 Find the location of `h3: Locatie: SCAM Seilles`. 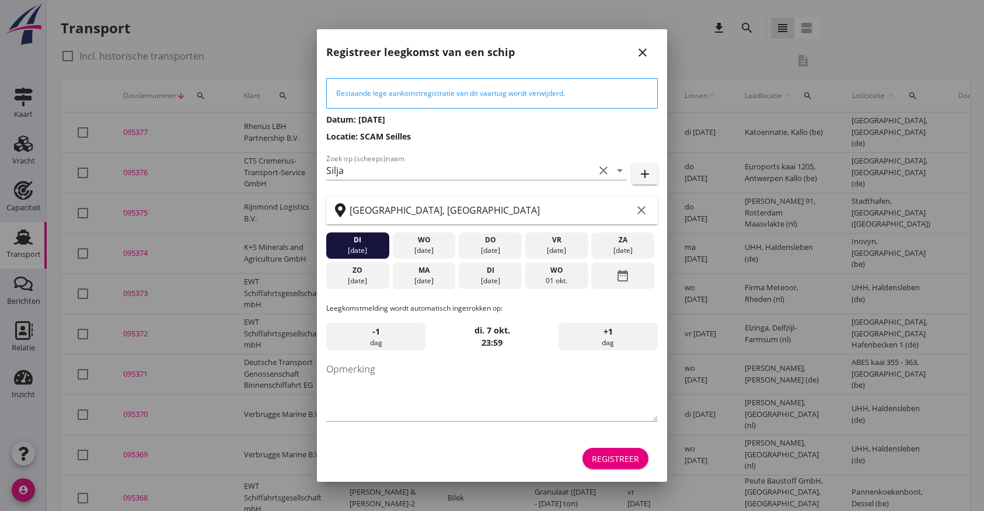

h3: Locatie: SCAM Seilles is located at coordinates (492, 136).